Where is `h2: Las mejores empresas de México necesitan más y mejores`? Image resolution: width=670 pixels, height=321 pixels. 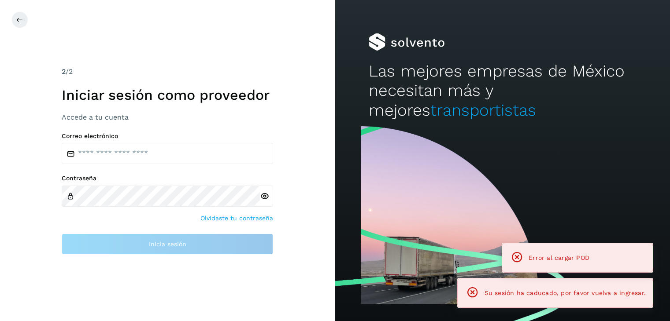 h2: Las mejores empresas de México necesitan más y mejores is located at coordinates (502, 91).